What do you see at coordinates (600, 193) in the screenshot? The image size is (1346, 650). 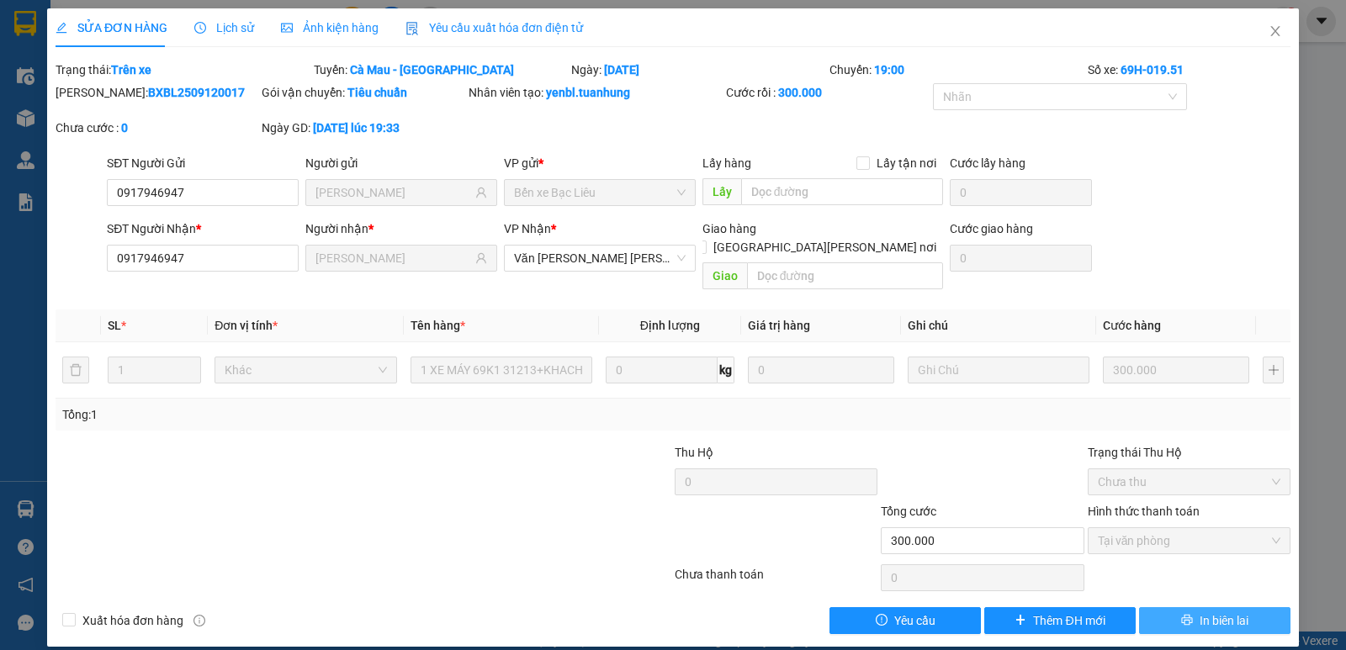 I see `span: Bến xe Bạc Liêu` at bounding box center [600, 193].